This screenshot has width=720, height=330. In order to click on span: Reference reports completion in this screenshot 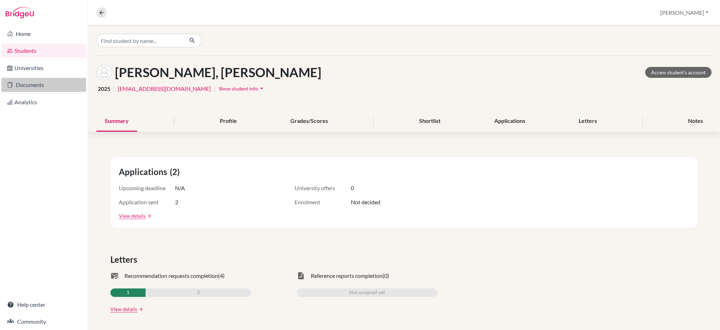, I will do `click(347, 275)`.